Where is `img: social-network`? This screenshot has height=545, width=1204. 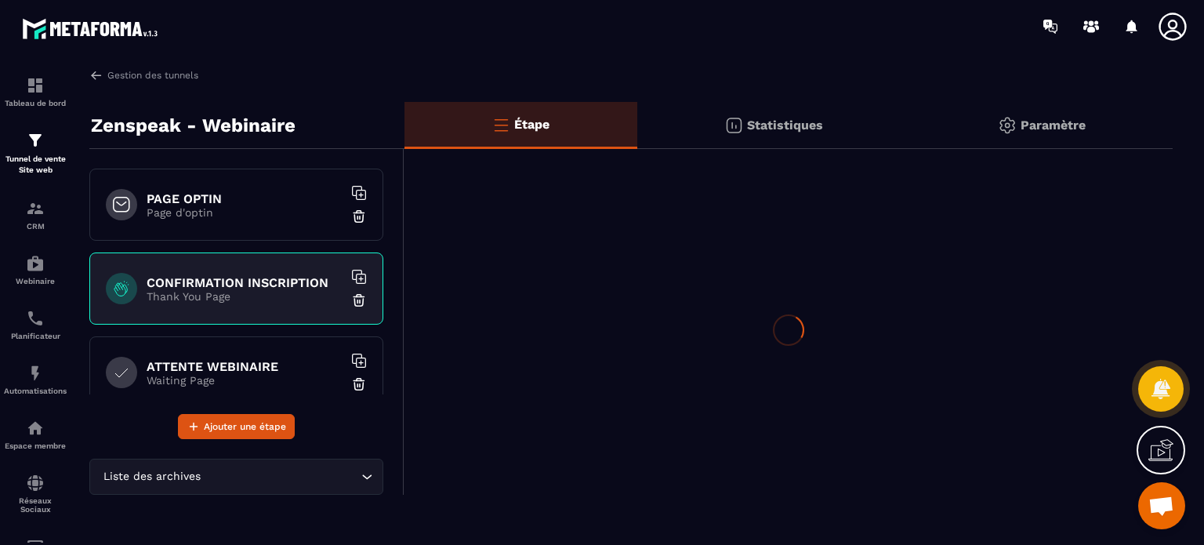 img: social-network is located at coordinates (35, 483).